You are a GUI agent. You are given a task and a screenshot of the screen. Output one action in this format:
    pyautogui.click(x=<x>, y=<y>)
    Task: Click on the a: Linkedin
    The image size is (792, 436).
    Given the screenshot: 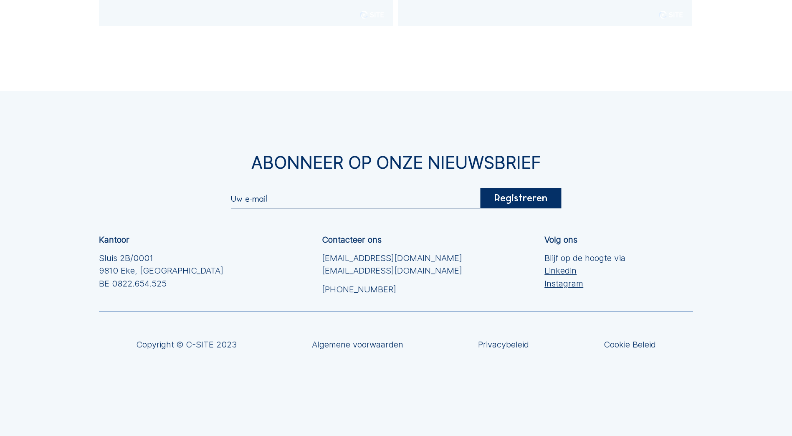 What is the action you would take?
    pyautogui.click(x=585, y=271)
    